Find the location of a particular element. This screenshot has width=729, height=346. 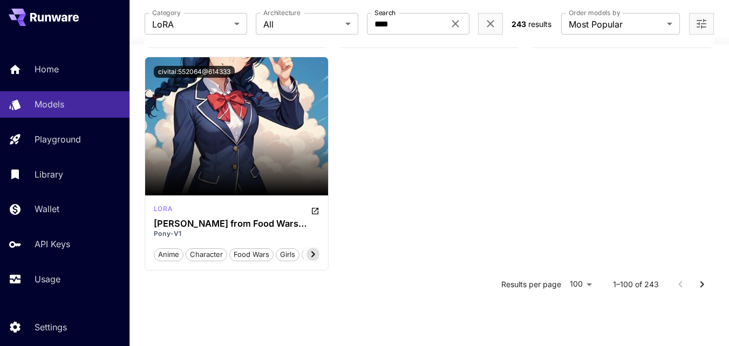

button: Clear filters (1) is located at coordinates (490, 24).